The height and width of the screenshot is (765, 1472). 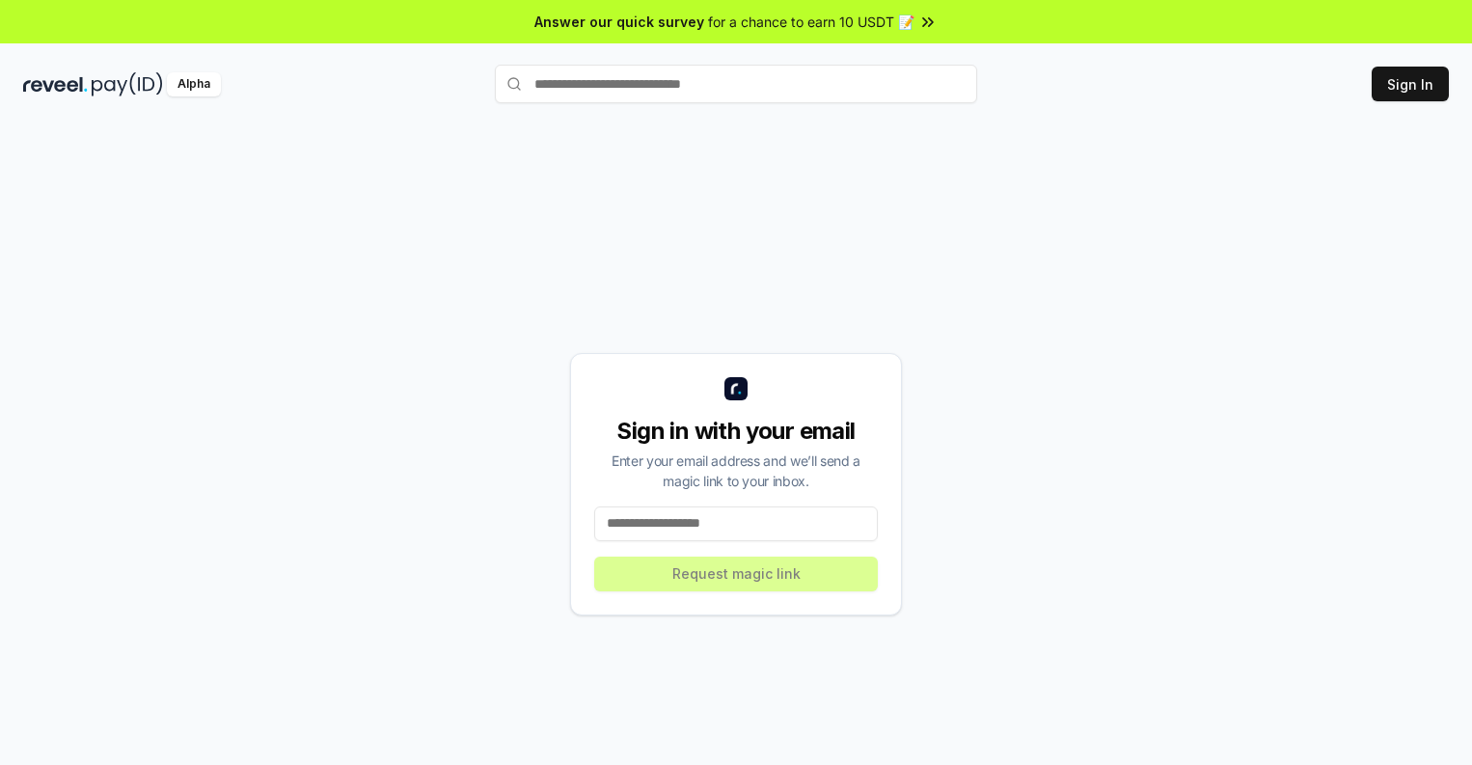 What do you see at coordinates (736, 431) in the screenshot?
I see `div: Sign in with your email` at bounding box center [736, 431].